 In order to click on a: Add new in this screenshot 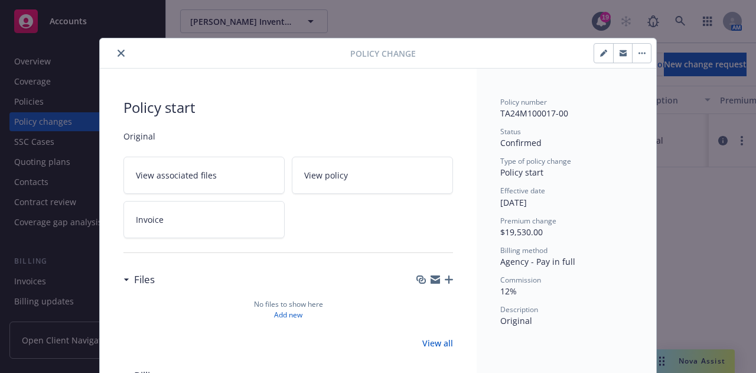, I will do `click(288, 315)`.